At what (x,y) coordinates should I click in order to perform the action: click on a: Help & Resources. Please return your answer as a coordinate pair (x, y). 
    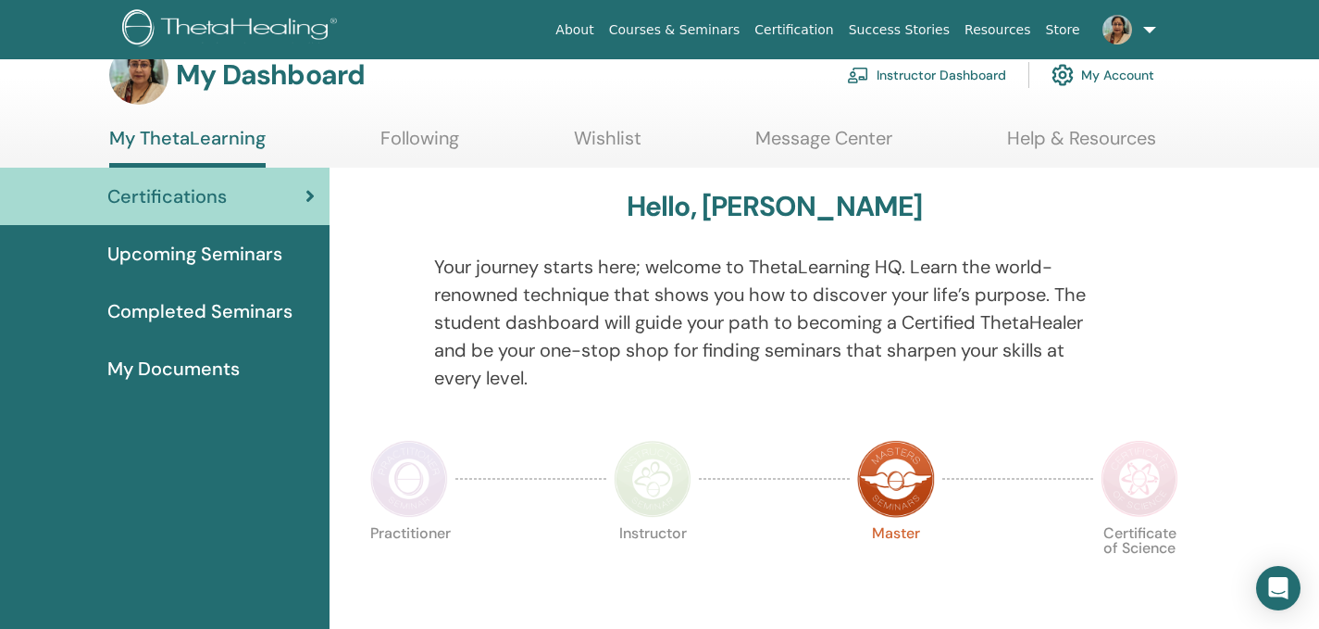
    Looking at the image, I should click on (1081, 144).